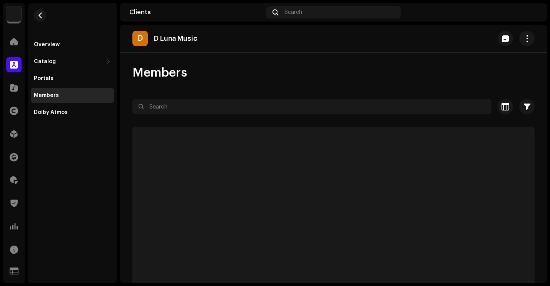  I want to click on img: 4dfb21be-980f-4c35-894a-726d54a79389, so click(531, 12).